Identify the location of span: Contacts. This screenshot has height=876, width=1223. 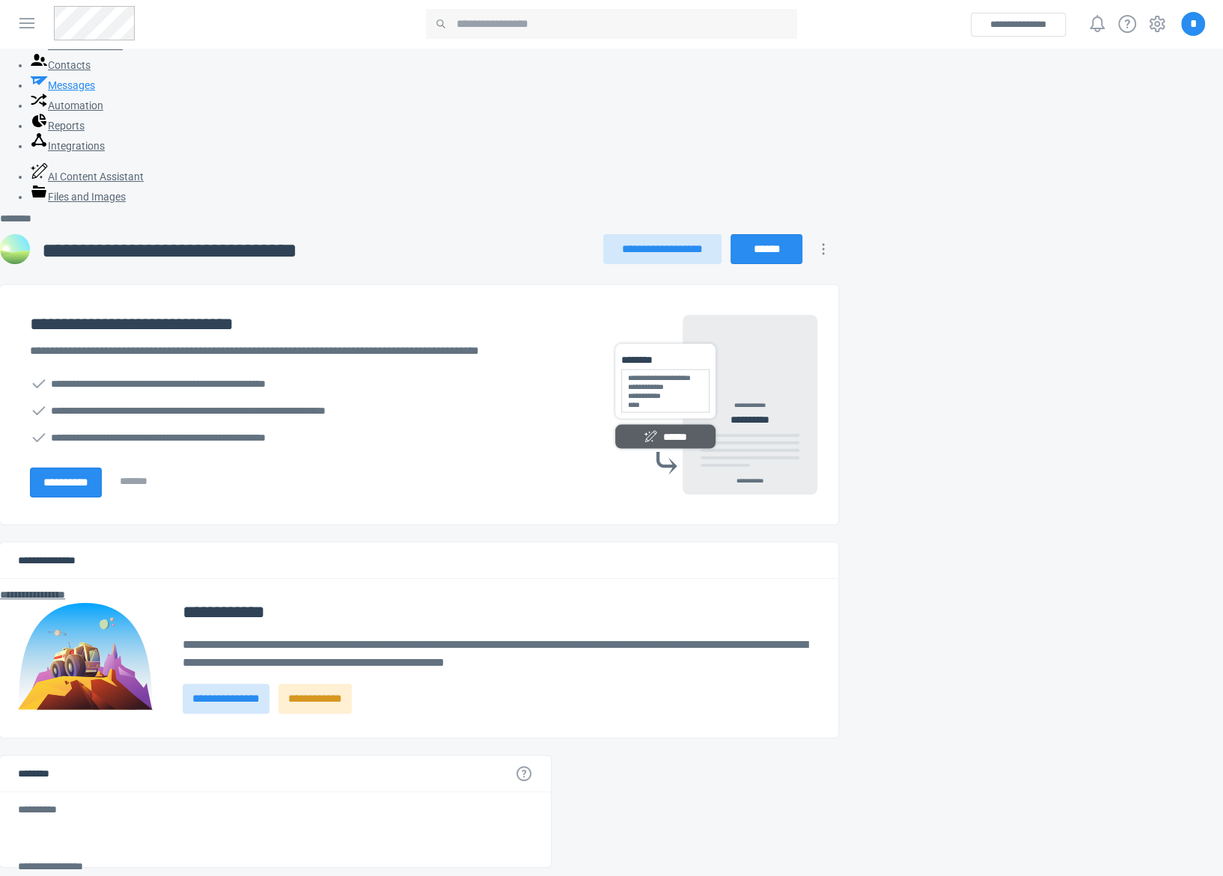
(69, 65).